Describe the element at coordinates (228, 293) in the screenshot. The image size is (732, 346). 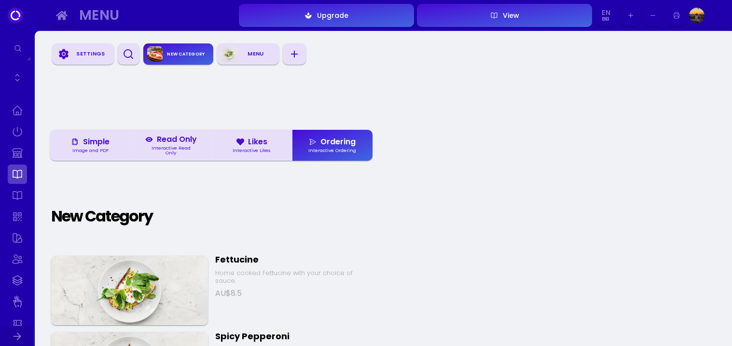
I see `div: AU$ 8.5` at that location.